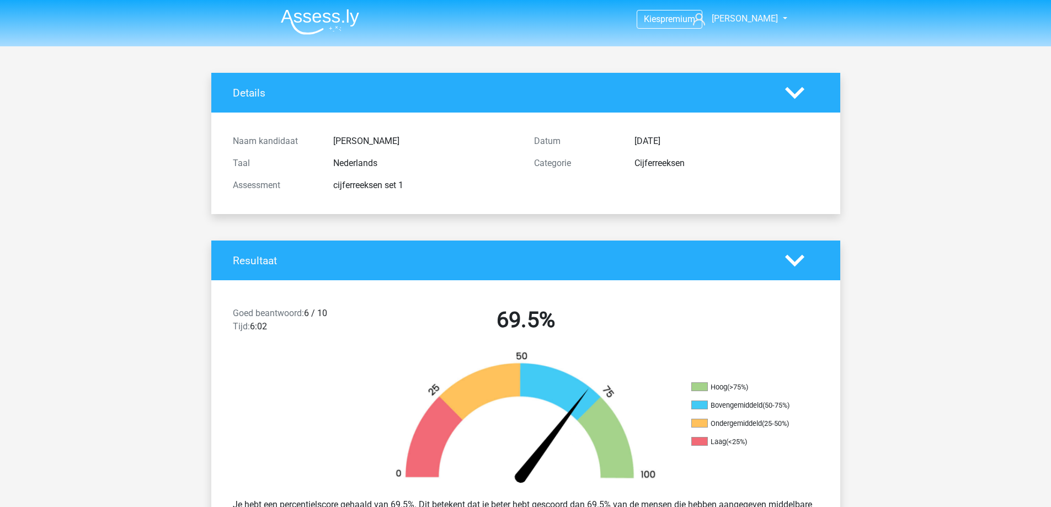 The image size is (1051, 507). What do you see at coordinates (268, 313) in the screenshot?
I see `span: Goed beantwoord:` at bounding box center [268, 313].